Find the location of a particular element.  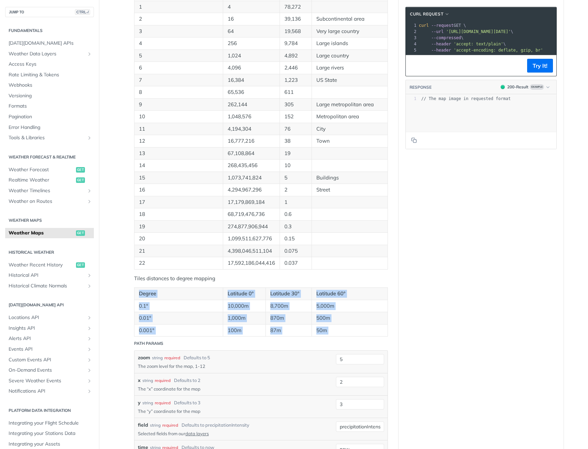

th: Latitude 60° is located at coordinates (350, 294).